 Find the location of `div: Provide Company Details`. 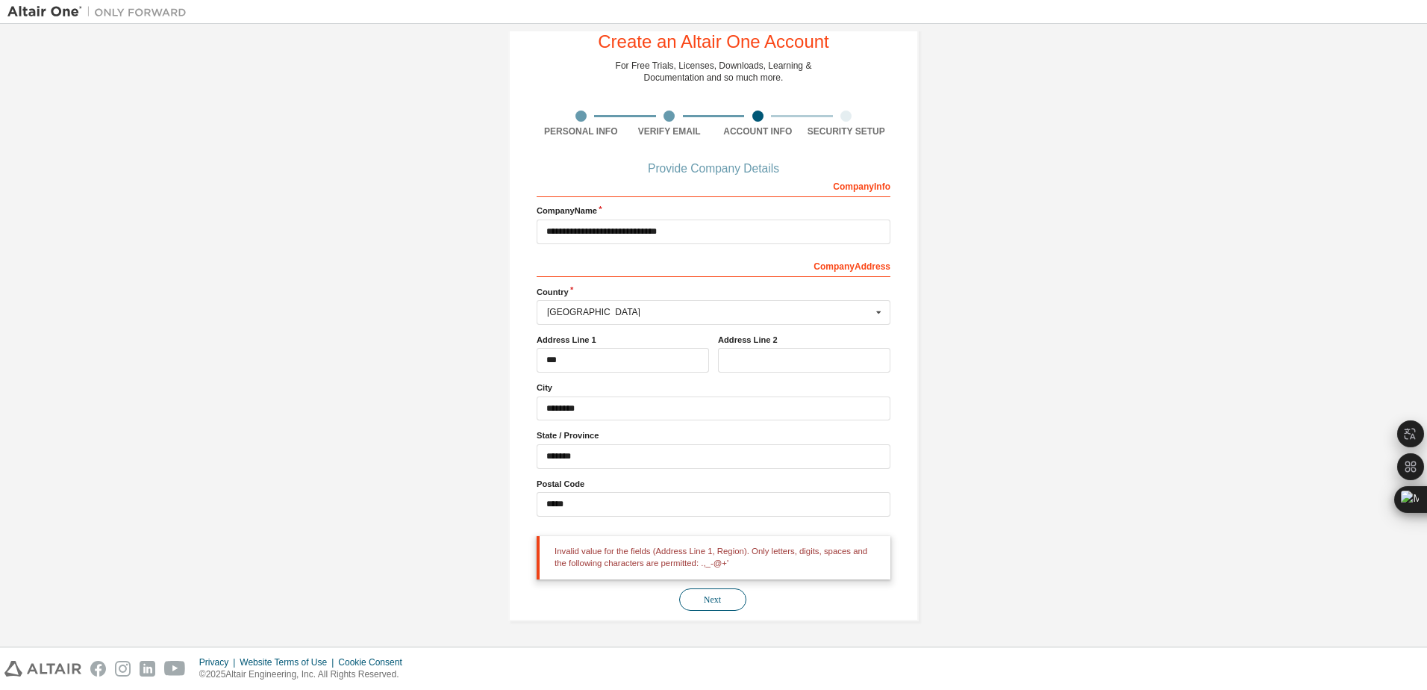

div: Provide Company Details is located at coordinates (714, 169).